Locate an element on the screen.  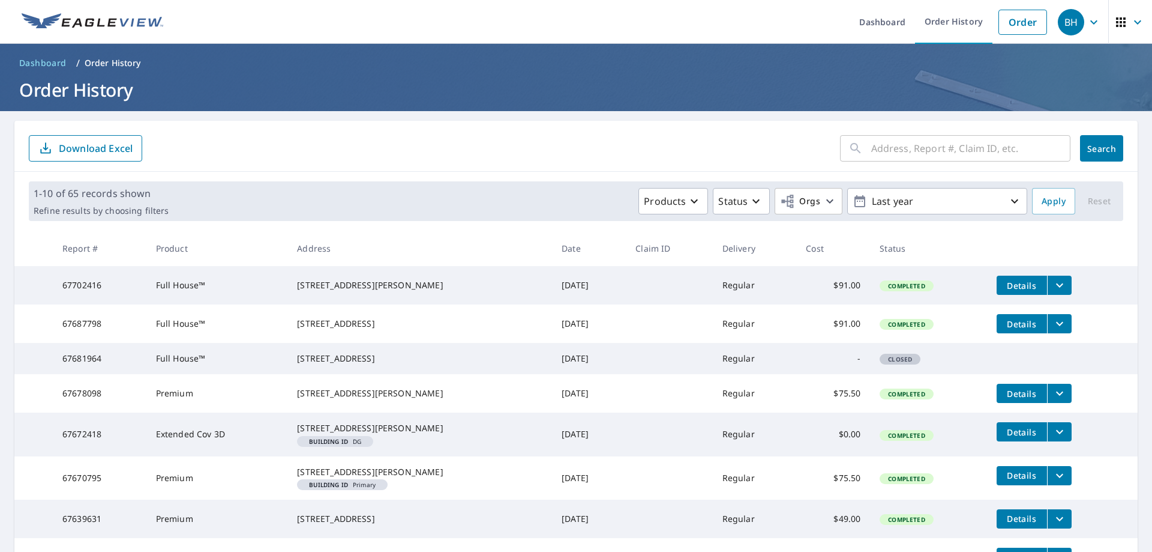
button: detailsBtn-67687798 is located at coordinates (1022, 324).